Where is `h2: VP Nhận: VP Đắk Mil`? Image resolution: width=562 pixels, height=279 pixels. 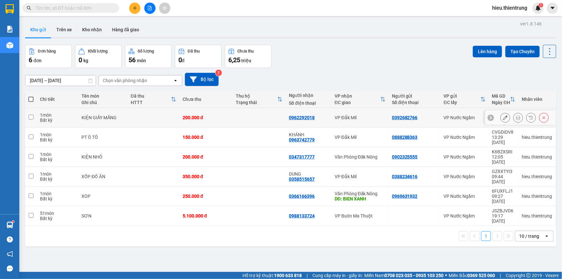
h2: VP Nhận: VP Đắk Mil is located at coordinates (95, 66).